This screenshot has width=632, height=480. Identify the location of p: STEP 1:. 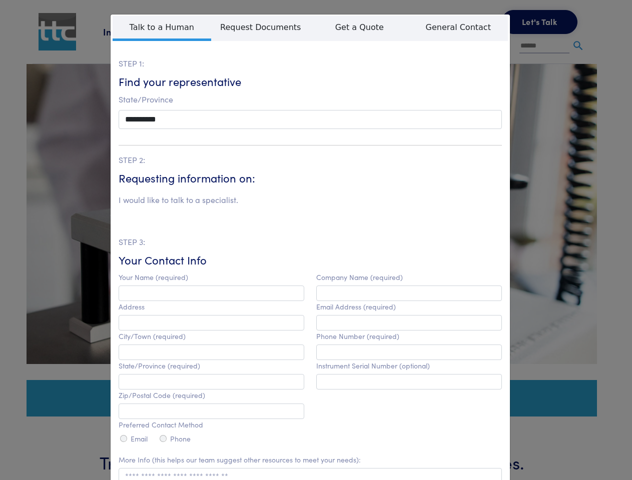
(310, 64).